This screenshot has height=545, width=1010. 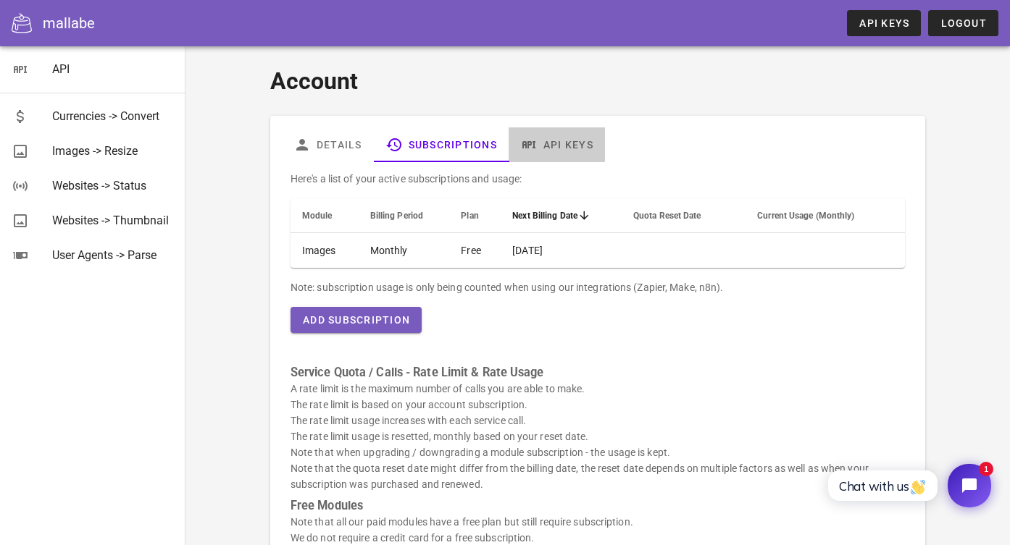 I want to click on th: Billing Period, so click(x=404, y=216).